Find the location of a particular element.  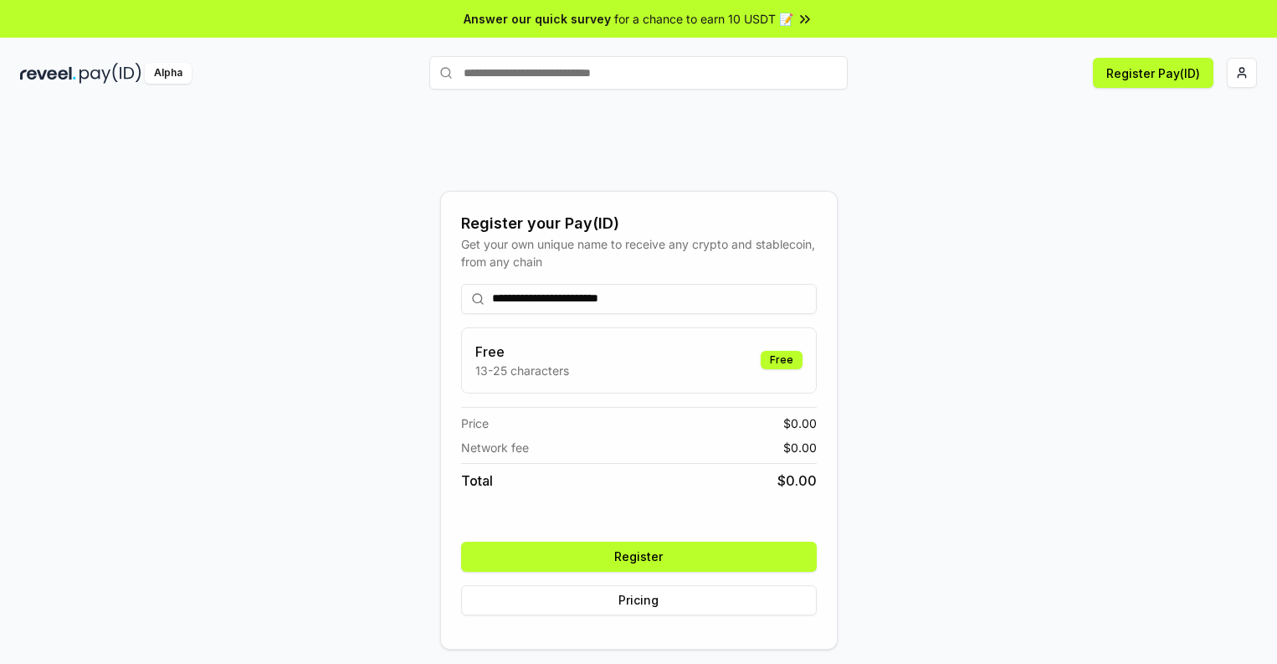

span: Price is located at coordinates (475, 423).